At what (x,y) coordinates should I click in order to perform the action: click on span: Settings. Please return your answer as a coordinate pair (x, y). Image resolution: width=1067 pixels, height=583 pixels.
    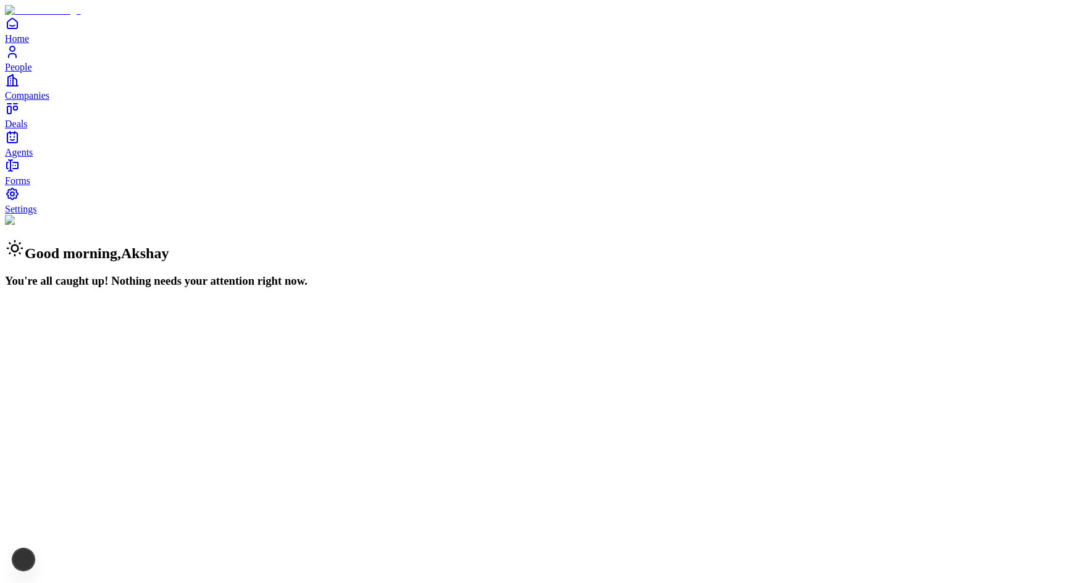
    Looking at the image, I should click on (21, 209).